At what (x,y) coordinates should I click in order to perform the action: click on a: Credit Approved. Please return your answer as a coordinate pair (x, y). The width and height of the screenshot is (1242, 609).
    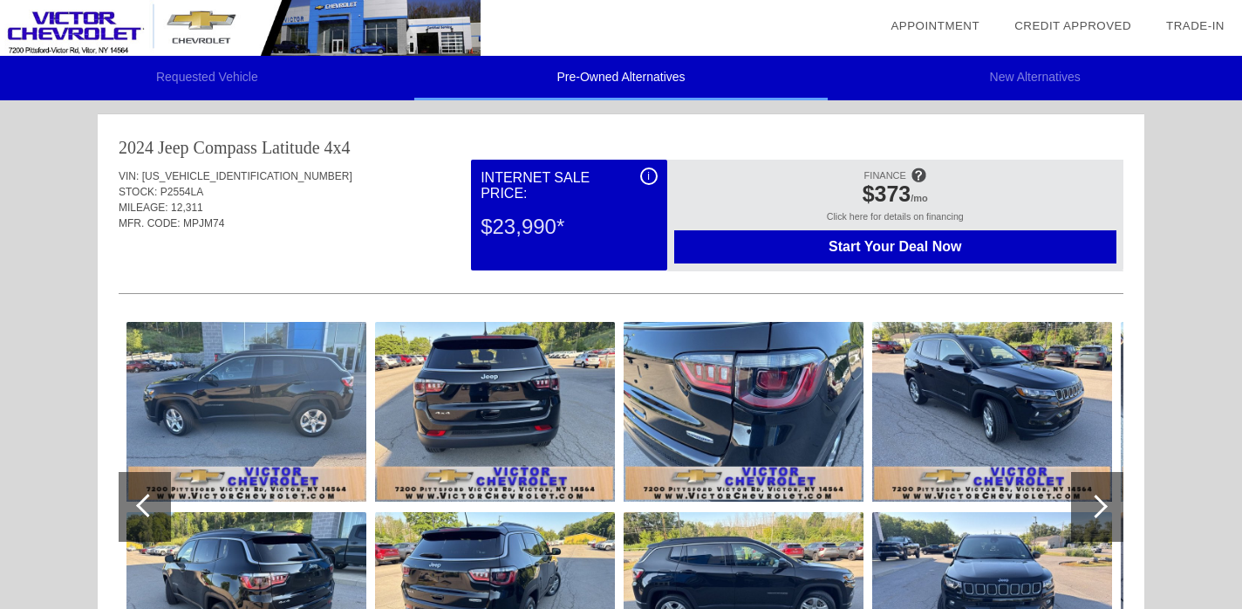
    Looking at the image, I should click on (1072, 25).